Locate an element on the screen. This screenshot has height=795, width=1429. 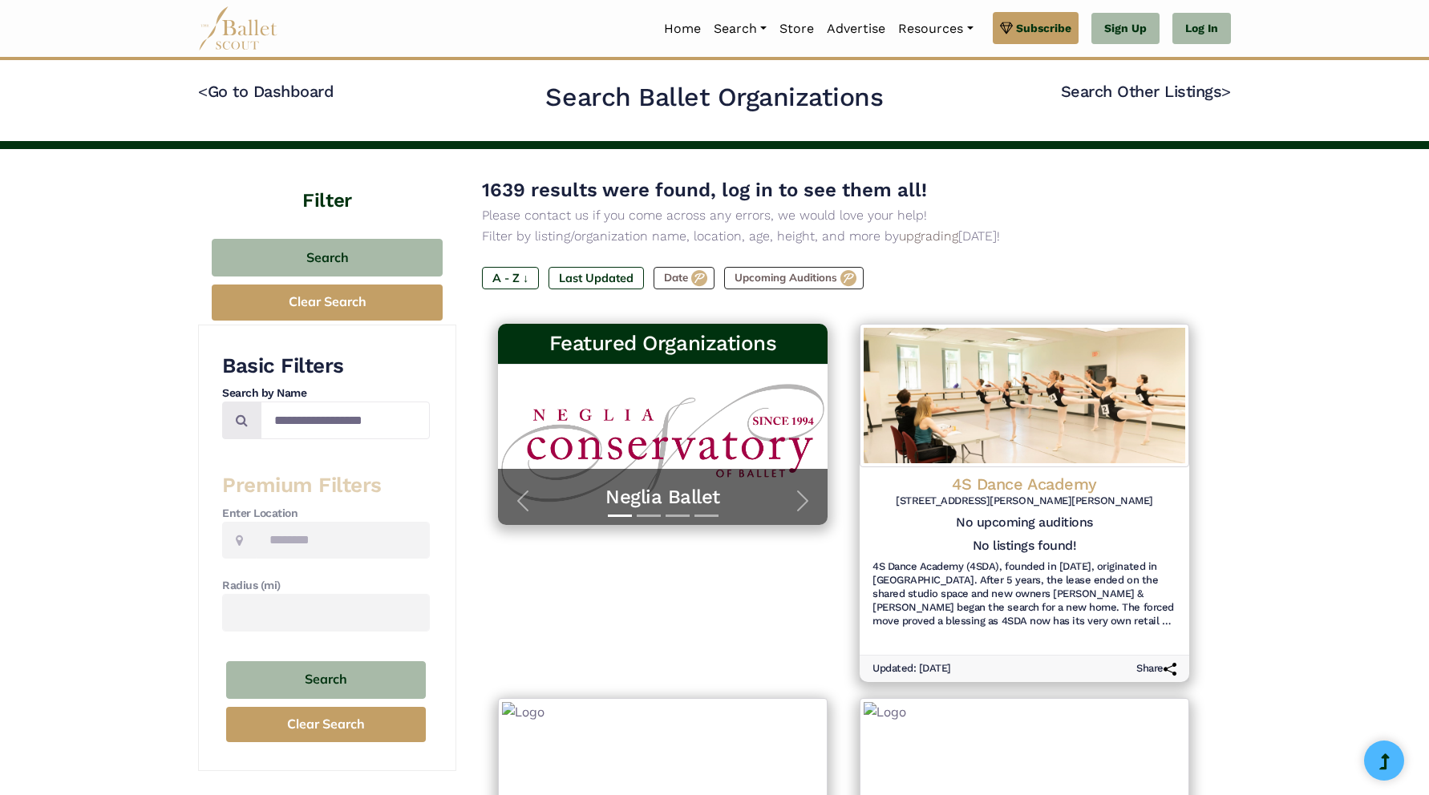
button: Slide 1 is located at coordinates (620, 515).